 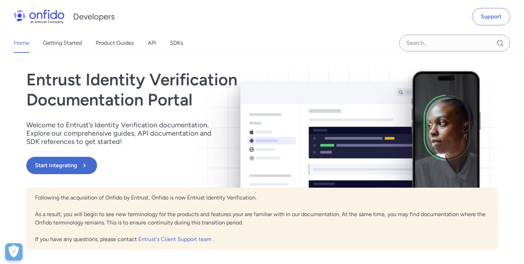 I want to click on a: Home, so click(x=21, y=43).